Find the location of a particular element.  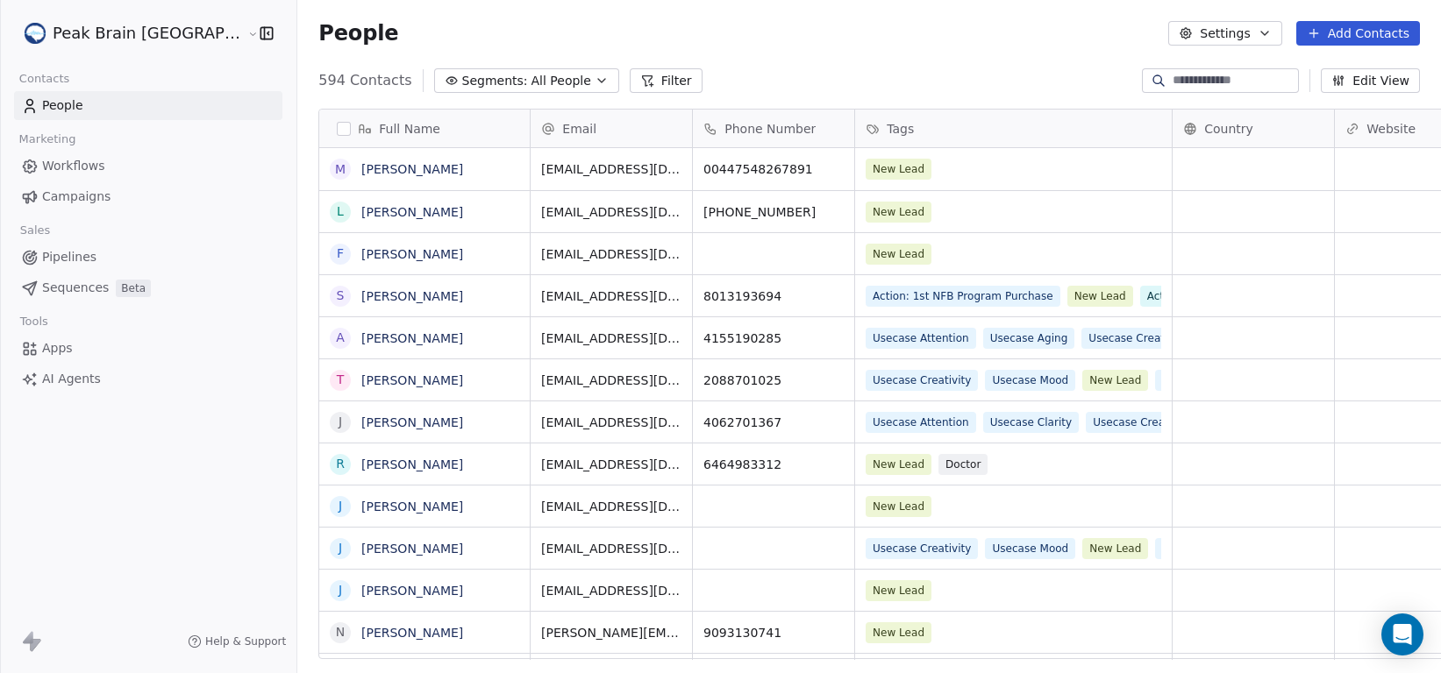

span: 6464983312 is located at coordinates (773, 465).